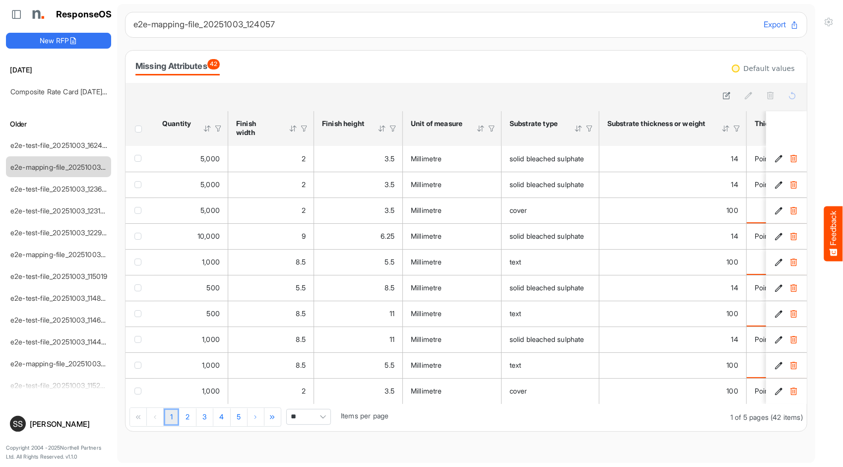 The height and width of the screenshot is (467, 843). Describe the element at coordinates (191, 236) in the screenshot. I see `td: 10000 is template cell Column Header httpsnorthellcomontologiesmapping-rulesorderhasquantity` at that location.